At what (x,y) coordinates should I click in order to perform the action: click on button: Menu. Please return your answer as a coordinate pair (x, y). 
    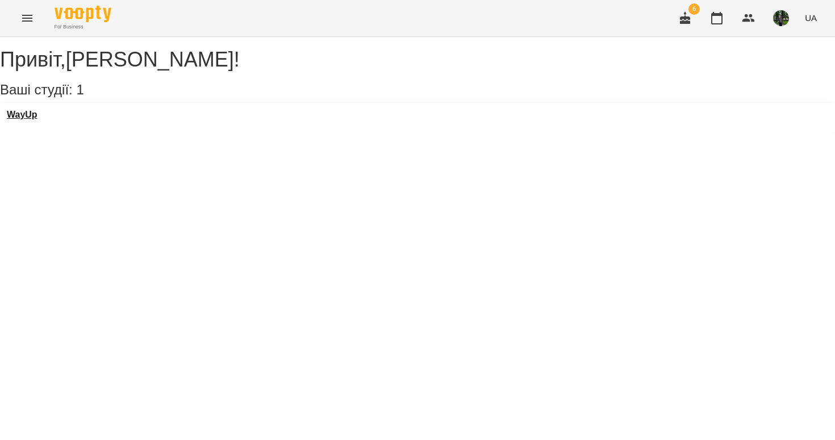
    Looking at the image, I should click on (27, 18).